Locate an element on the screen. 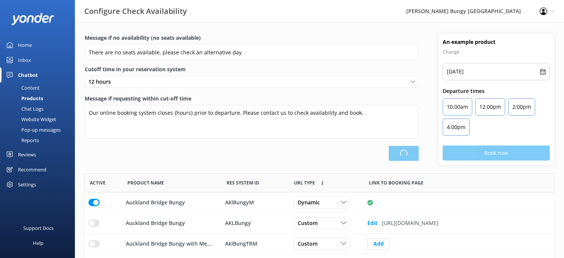 The width and height of the screenshot is (564, 258). a: Reports is located at coordinates (40, 140).